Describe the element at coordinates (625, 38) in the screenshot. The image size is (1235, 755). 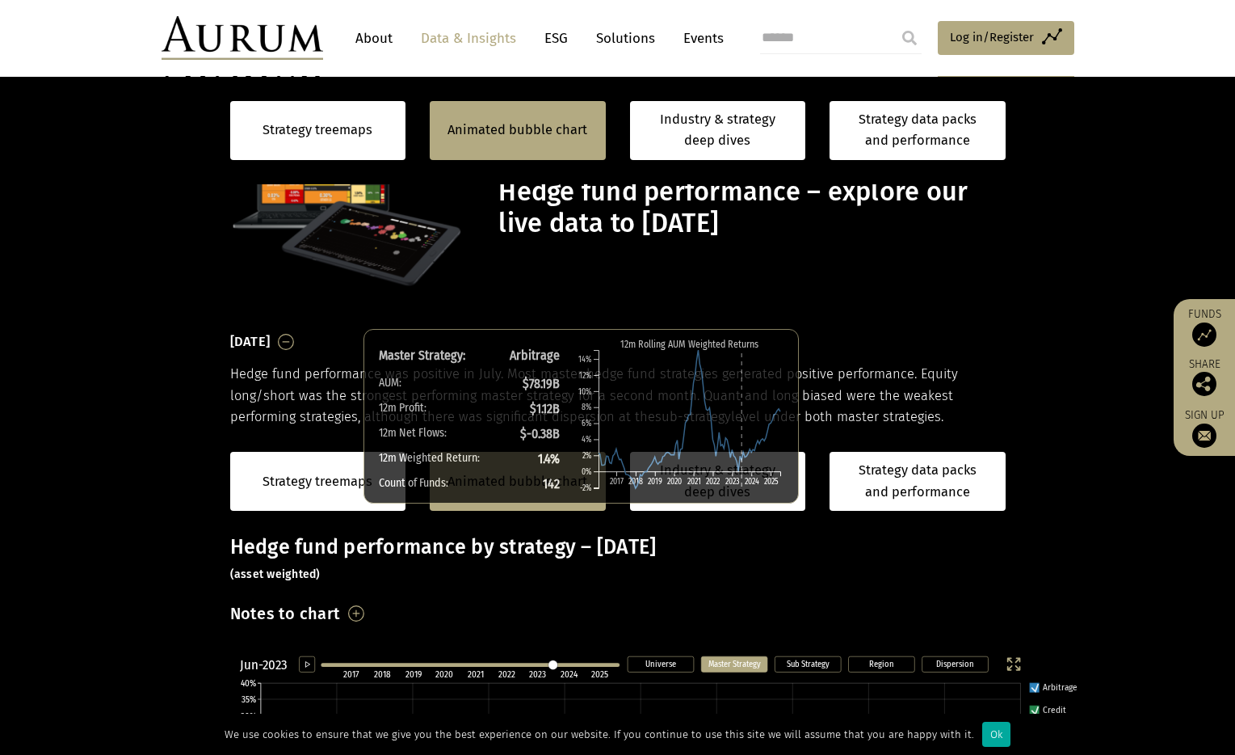
I see `a: Solutions` at that location.